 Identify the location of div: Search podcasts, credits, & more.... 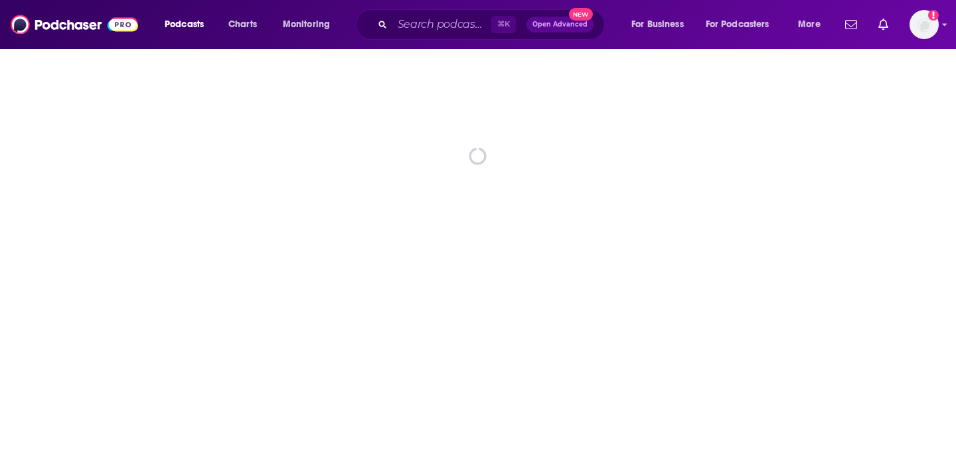
(493, 25).